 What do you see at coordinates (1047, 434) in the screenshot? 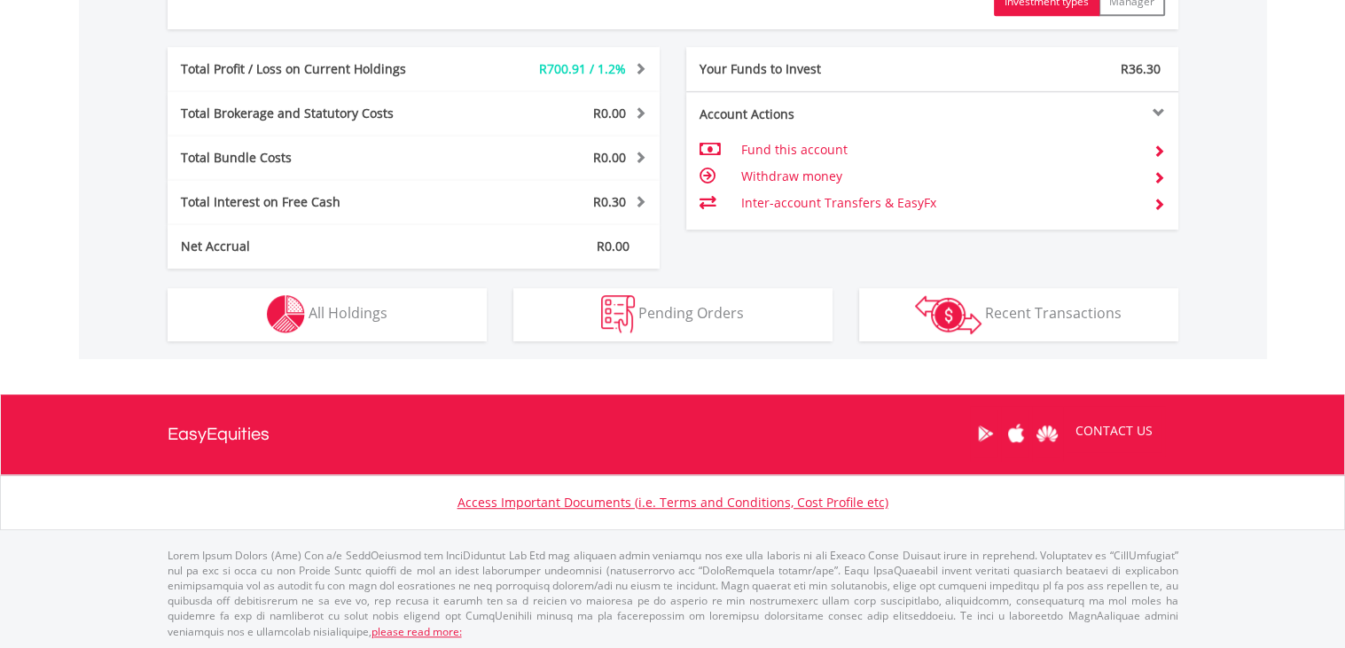
I see `a: Huawei` at bounding box center [1047, 434].